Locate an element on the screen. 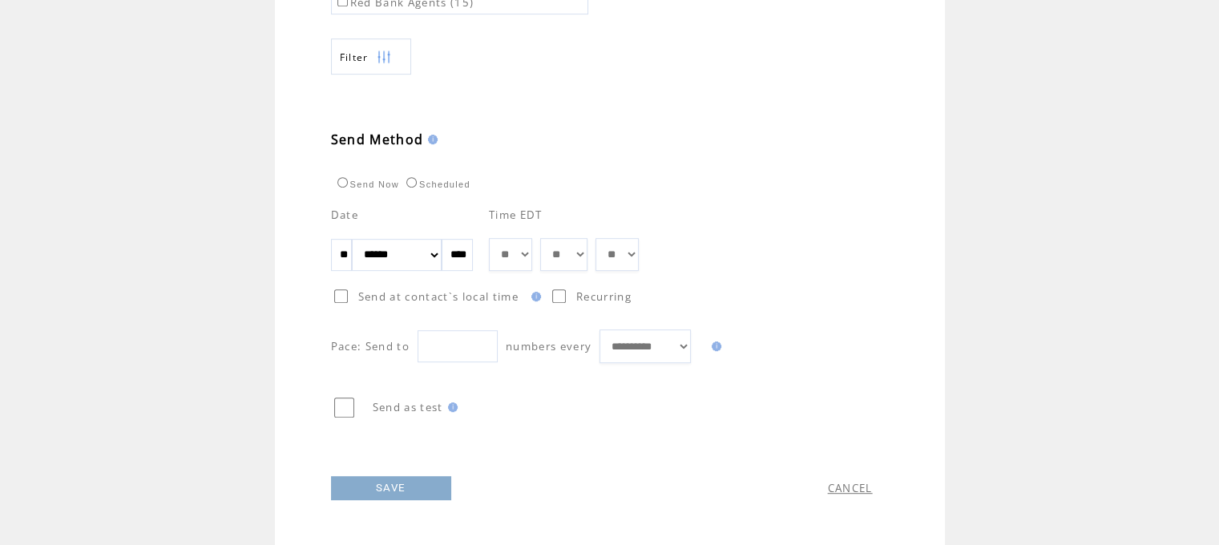 The height and width of the screenshot is (545, 1219). span: Send as test is located at coordinates (408, 407).